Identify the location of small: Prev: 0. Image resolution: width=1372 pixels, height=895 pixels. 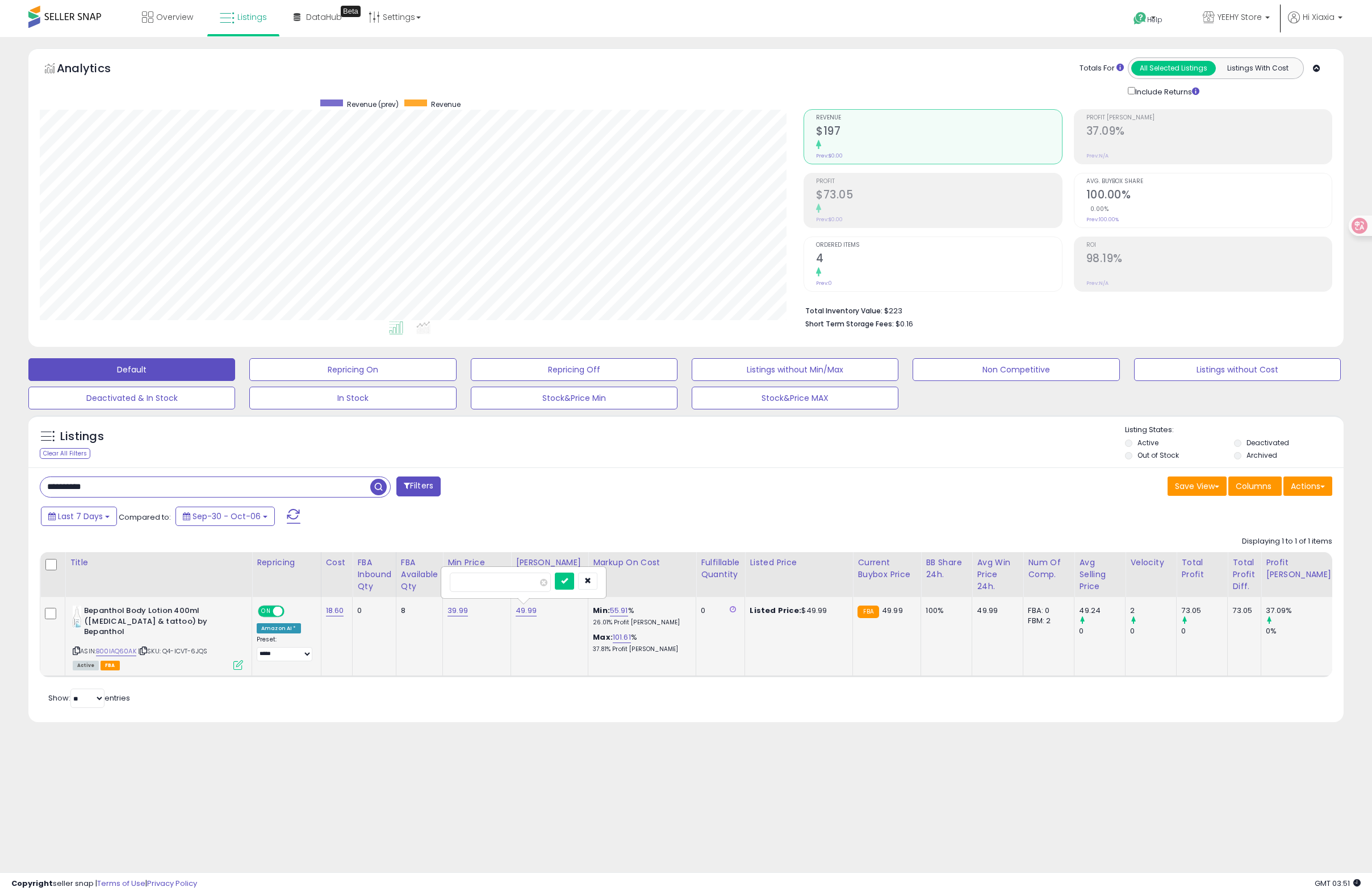
(824, 283).